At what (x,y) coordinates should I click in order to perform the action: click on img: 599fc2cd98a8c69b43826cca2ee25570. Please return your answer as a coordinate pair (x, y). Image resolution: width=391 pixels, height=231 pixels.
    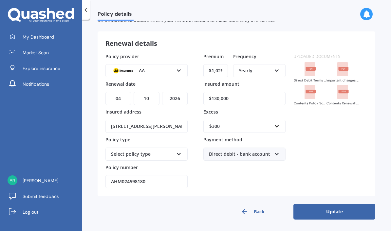
    Looking at the image, I should click on (12, 180).